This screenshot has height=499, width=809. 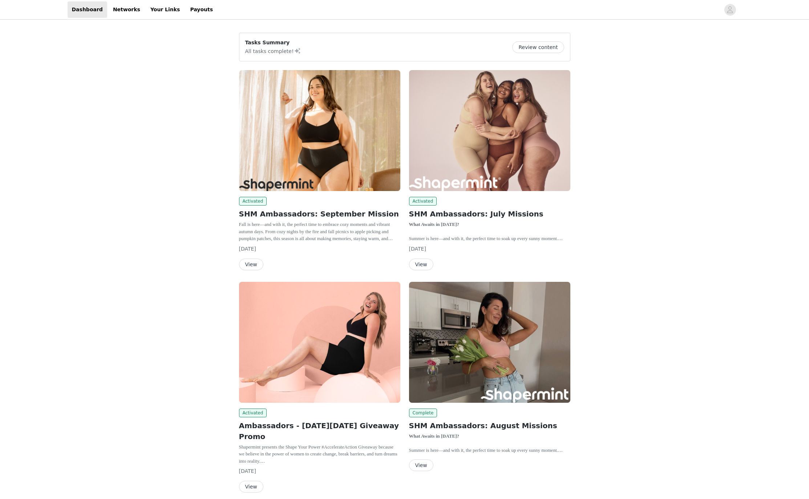 I want to click on p: Tasks Summary, so click(x=273, y=42).